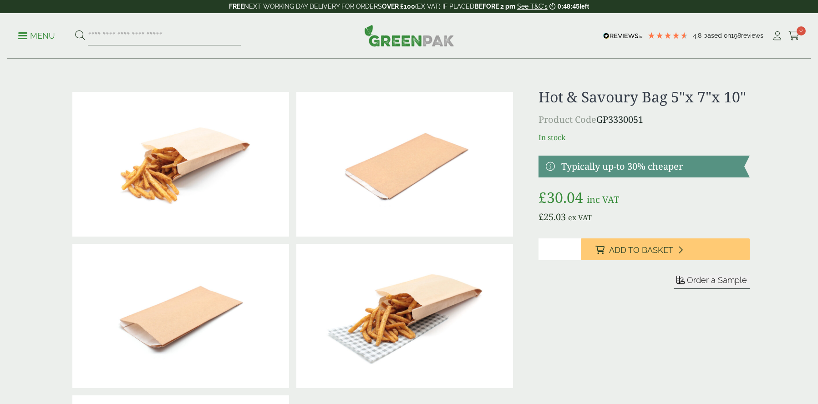  I want to click on strong: OVER £100, so click(399, 6).